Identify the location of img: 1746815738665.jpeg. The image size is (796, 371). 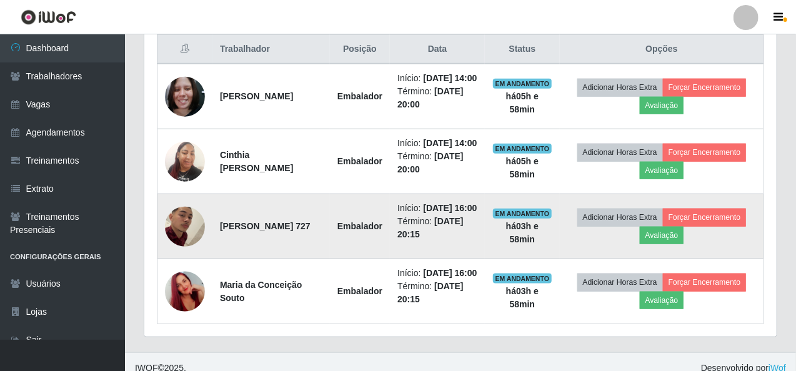
(185, 292).